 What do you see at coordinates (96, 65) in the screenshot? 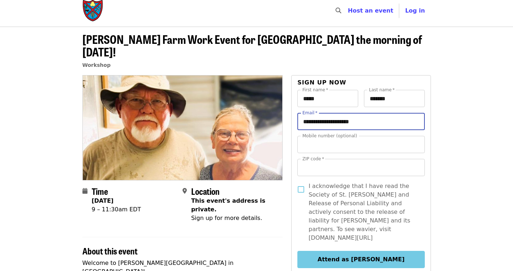
I see `span: Workshop` at bounding box center [96, 65].